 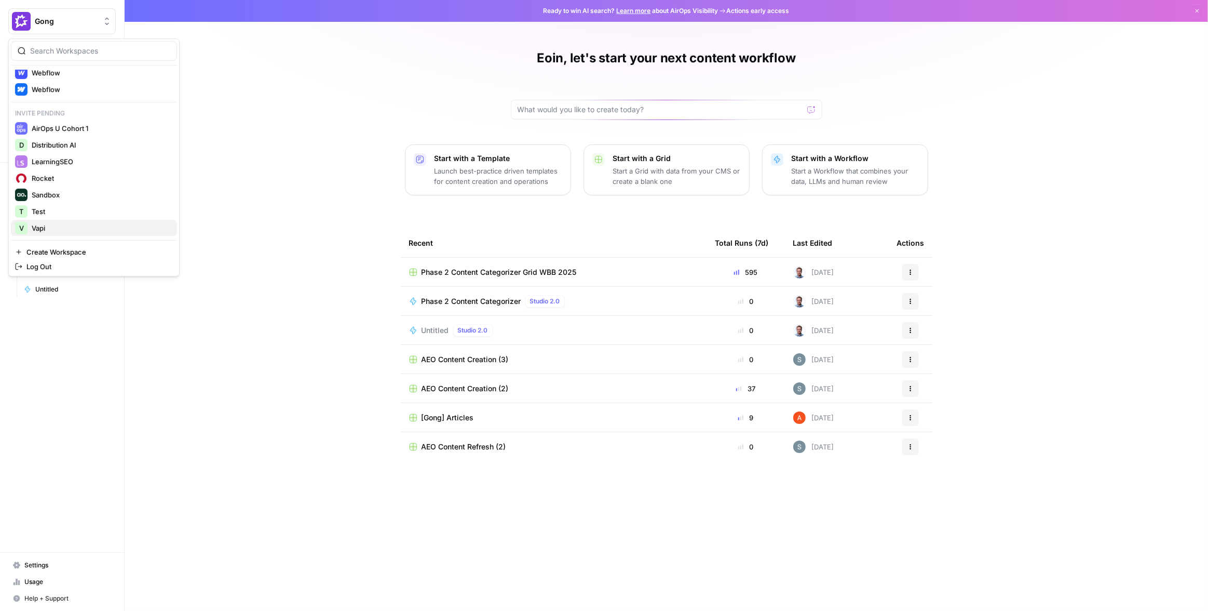 I want to click on div: Workspace: Gong, so click(x=94, y=157).